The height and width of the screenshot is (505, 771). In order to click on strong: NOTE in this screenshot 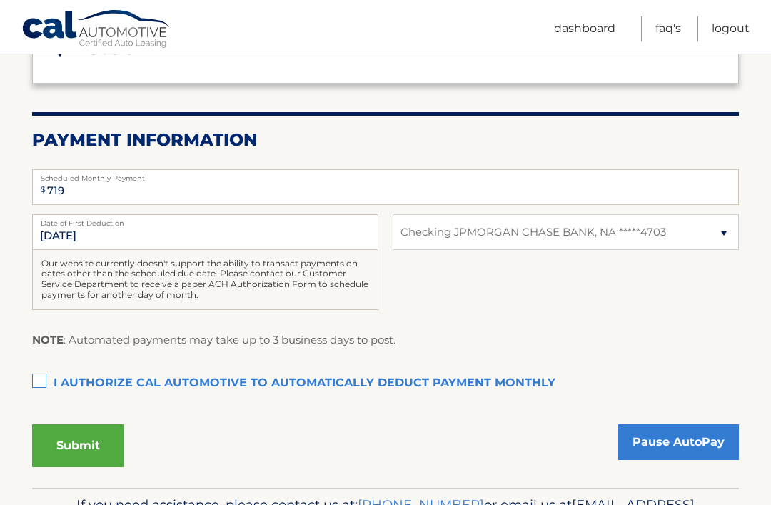, I will do `click(48, 339)`.